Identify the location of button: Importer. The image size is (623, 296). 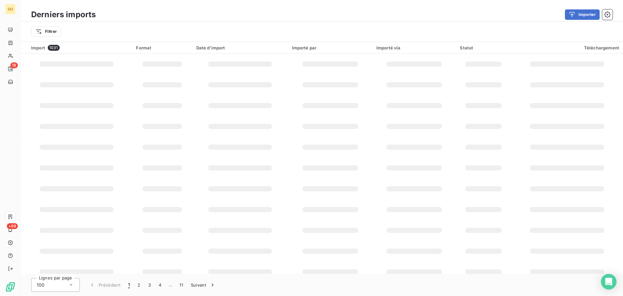
(582, 15).